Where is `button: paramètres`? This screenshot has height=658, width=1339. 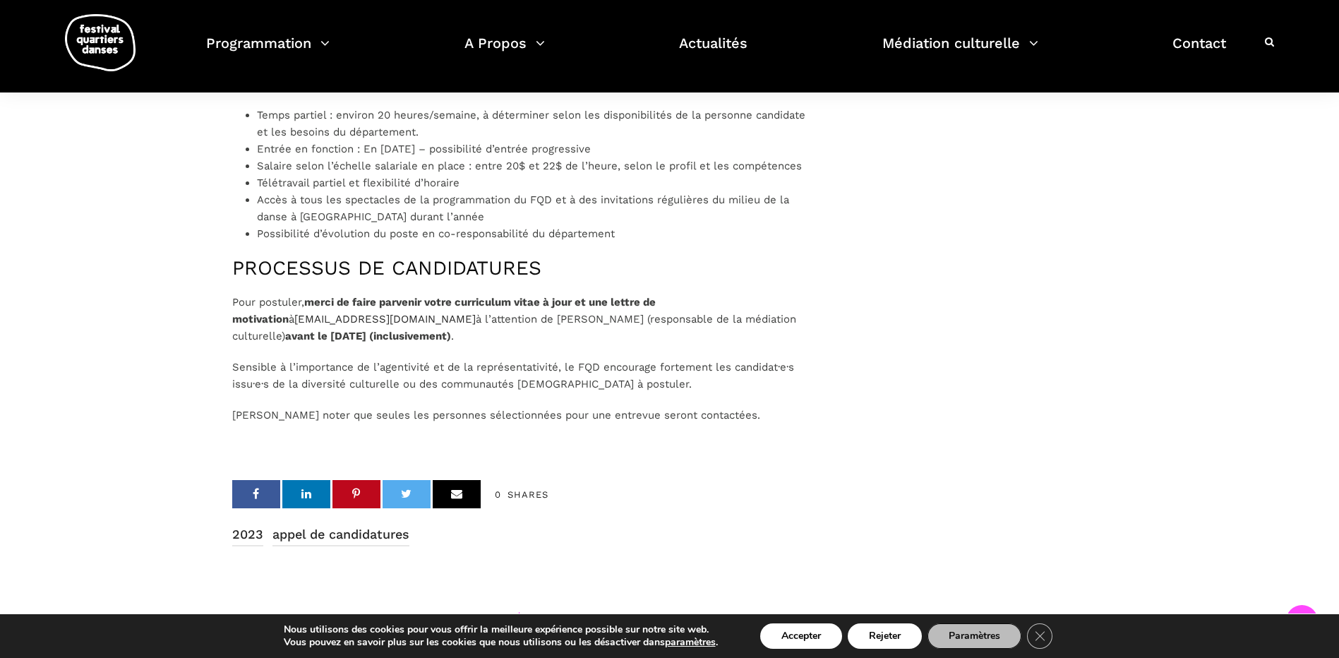 button: paramètres is located at coordinates (690, 642).